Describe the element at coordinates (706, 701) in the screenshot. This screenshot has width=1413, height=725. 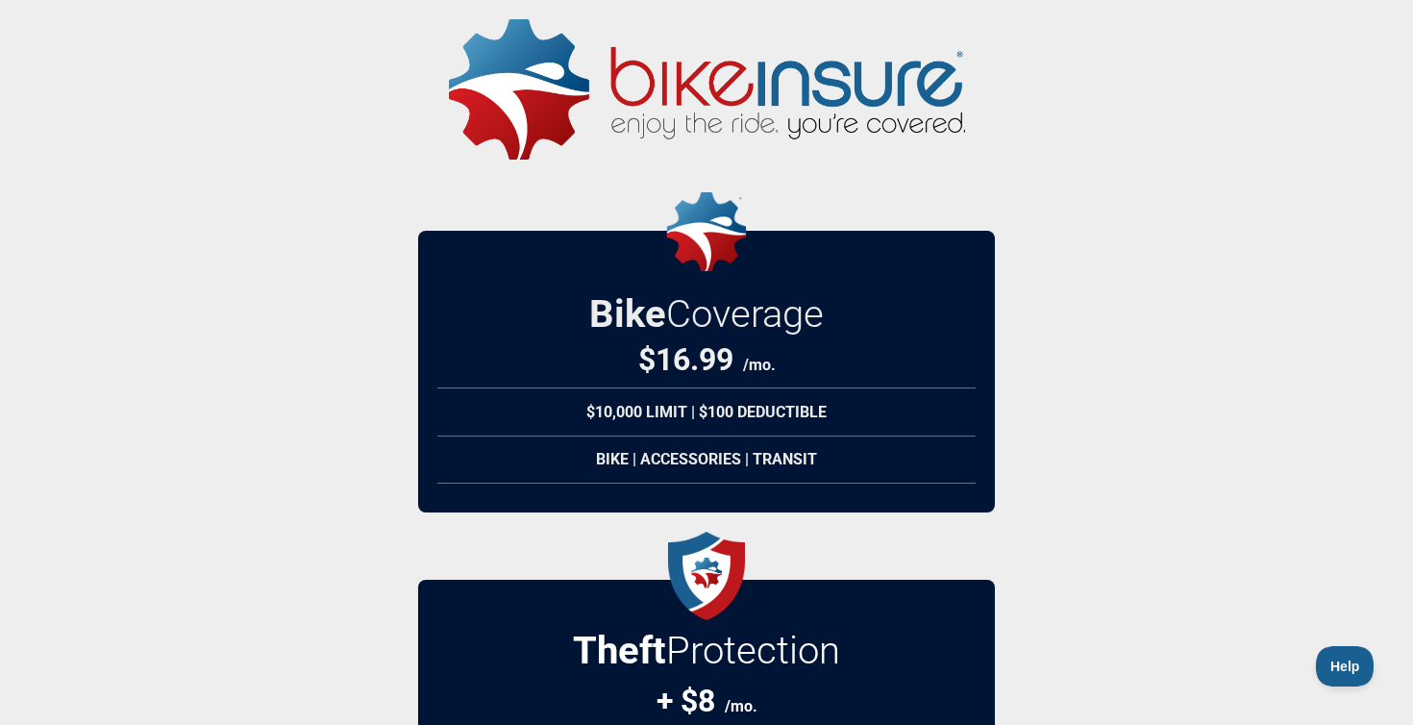
I see `div: + $8` at that location.